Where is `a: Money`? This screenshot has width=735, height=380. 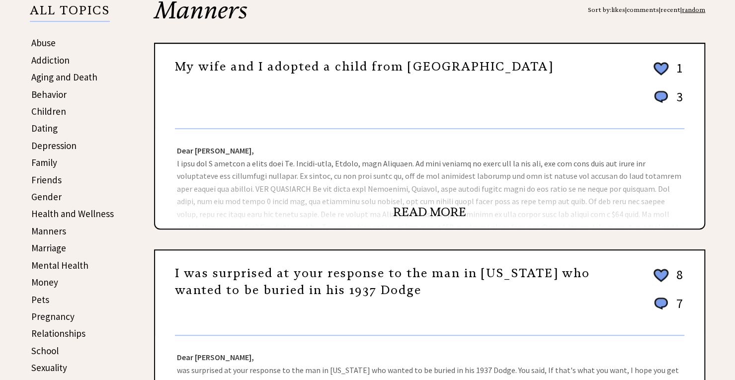 a: Money is located at coordinates (45, 282).